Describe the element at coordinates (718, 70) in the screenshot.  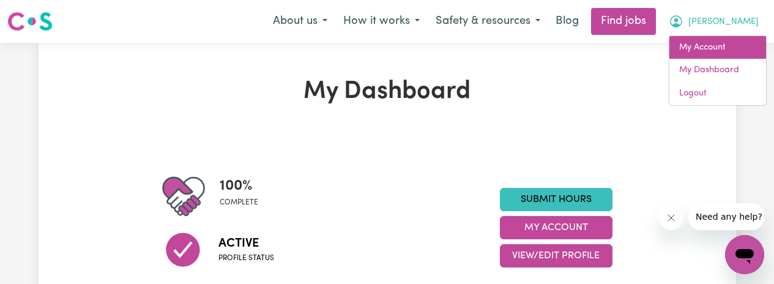
I see `div: My Account` at that location.